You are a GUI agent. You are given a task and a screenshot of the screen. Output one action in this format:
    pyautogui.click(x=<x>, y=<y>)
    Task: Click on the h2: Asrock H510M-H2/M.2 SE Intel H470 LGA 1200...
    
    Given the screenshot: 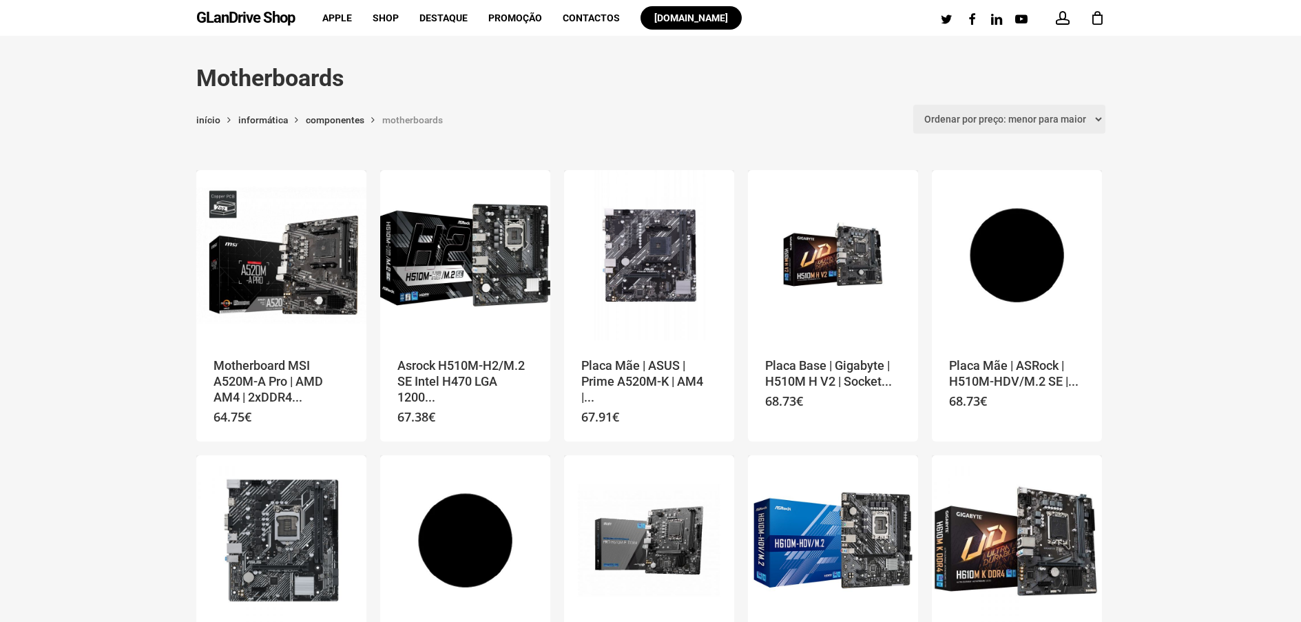 What is the action you would take?
    pyautogui.click(x=465, y=382)
    